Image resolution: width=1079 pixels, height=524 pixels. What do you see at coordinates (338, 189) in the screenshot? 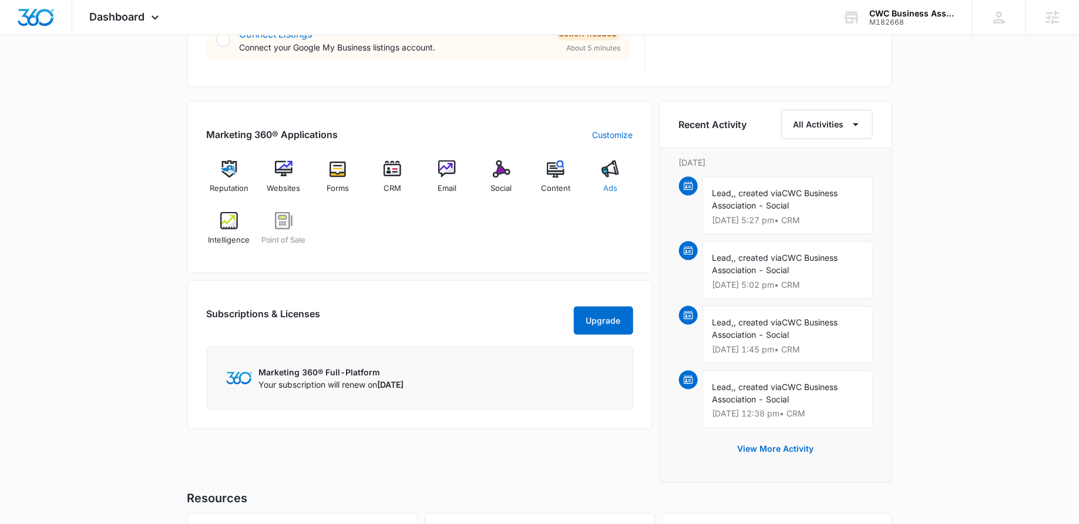
I see `span: Forms` at bounding box center [338, 189].